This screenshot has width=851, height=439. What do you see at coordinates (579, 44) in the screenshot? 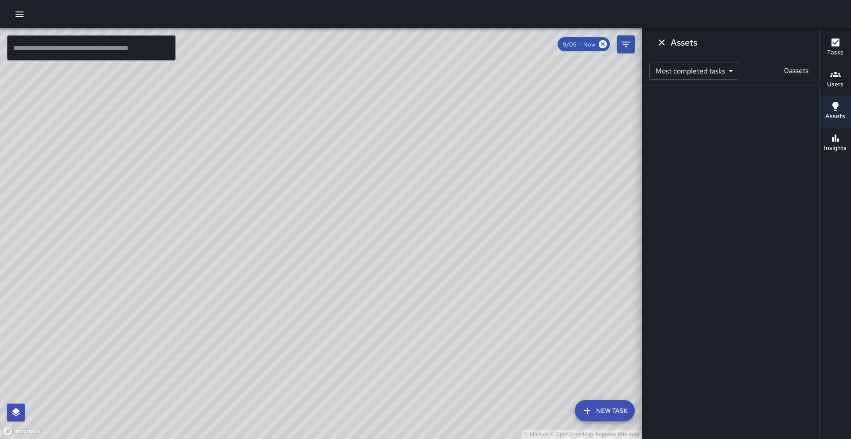
I see `span: 9/05 — Now` at bounding box center [579, 44].